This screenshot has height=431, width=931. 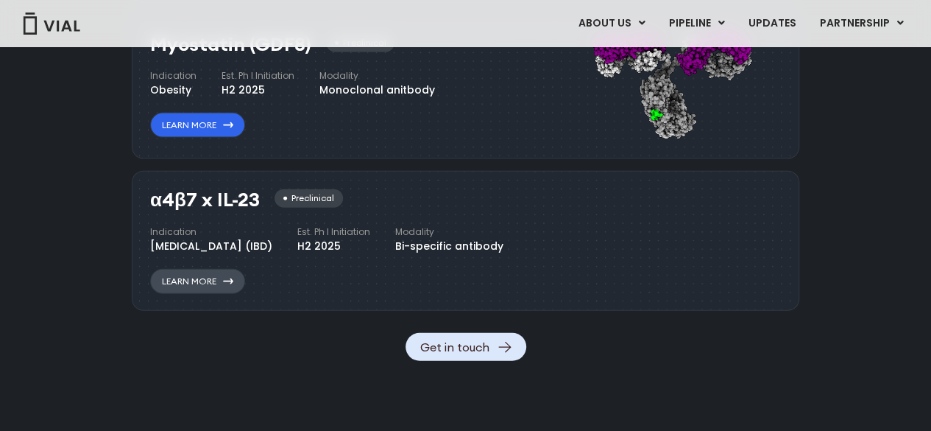 What do you see at coordinates (230, 44) in the screenshot?
I see `h3: Myostatin (GDF8)` at bounding box center [230, 44].